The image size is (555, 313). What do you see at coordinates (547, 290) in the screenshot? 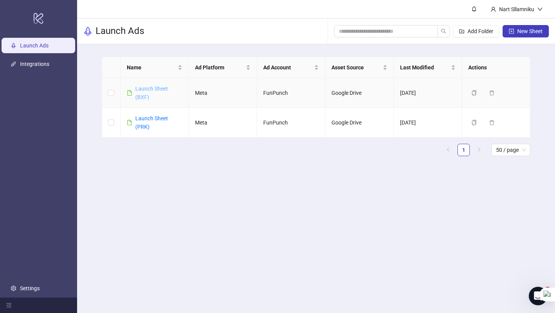
I see `span: 4` at bounding box center [547, 290].